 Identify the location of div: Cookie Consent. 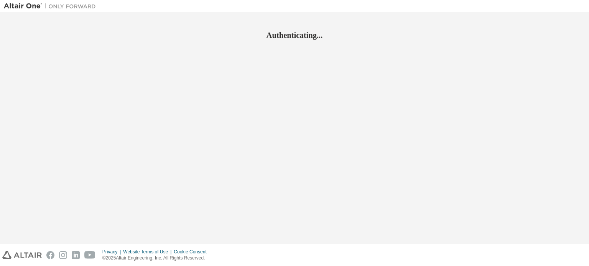
(192, 252).